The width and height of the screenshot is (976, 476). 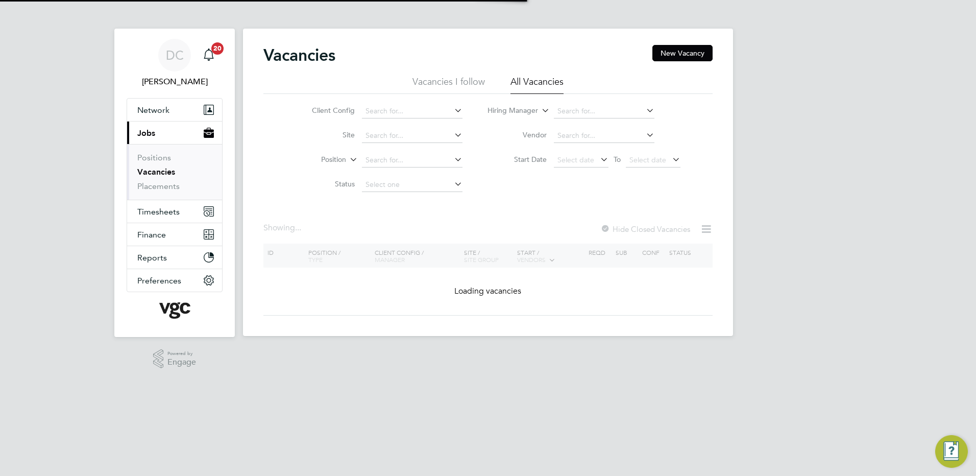 I want to click on a: Positions, so click(x=154, y=157).